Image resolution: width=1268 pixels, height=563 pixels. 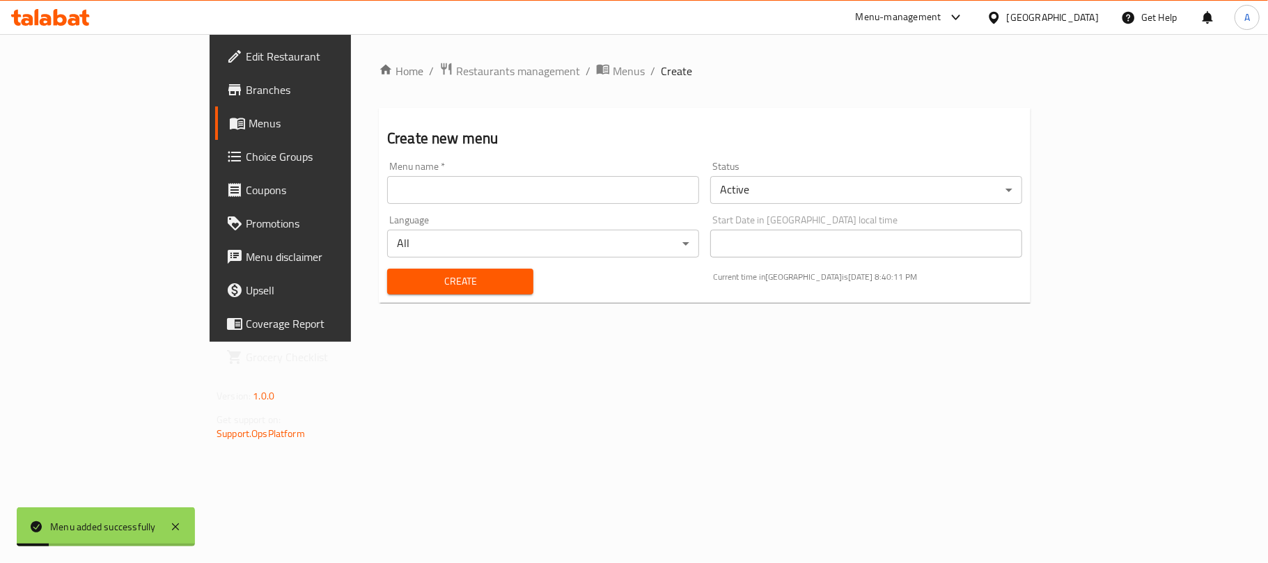 What do you see at coordinates (318, 56) in the screenshot?
I see `a: Edit Restaurant` at bounding box center [318, 56].